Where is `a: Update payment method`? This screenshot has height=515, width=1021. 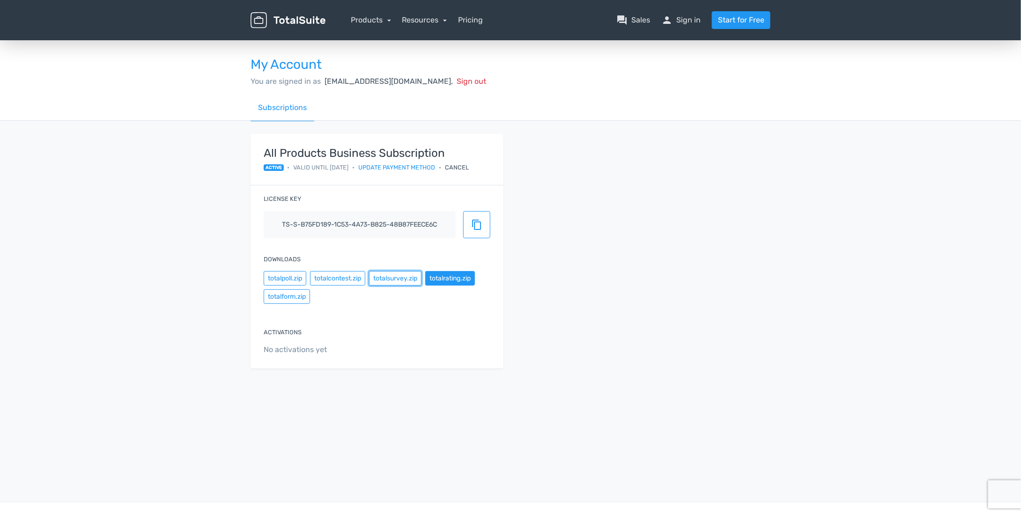 a: Update payment method is located at coordinates (397, 167).